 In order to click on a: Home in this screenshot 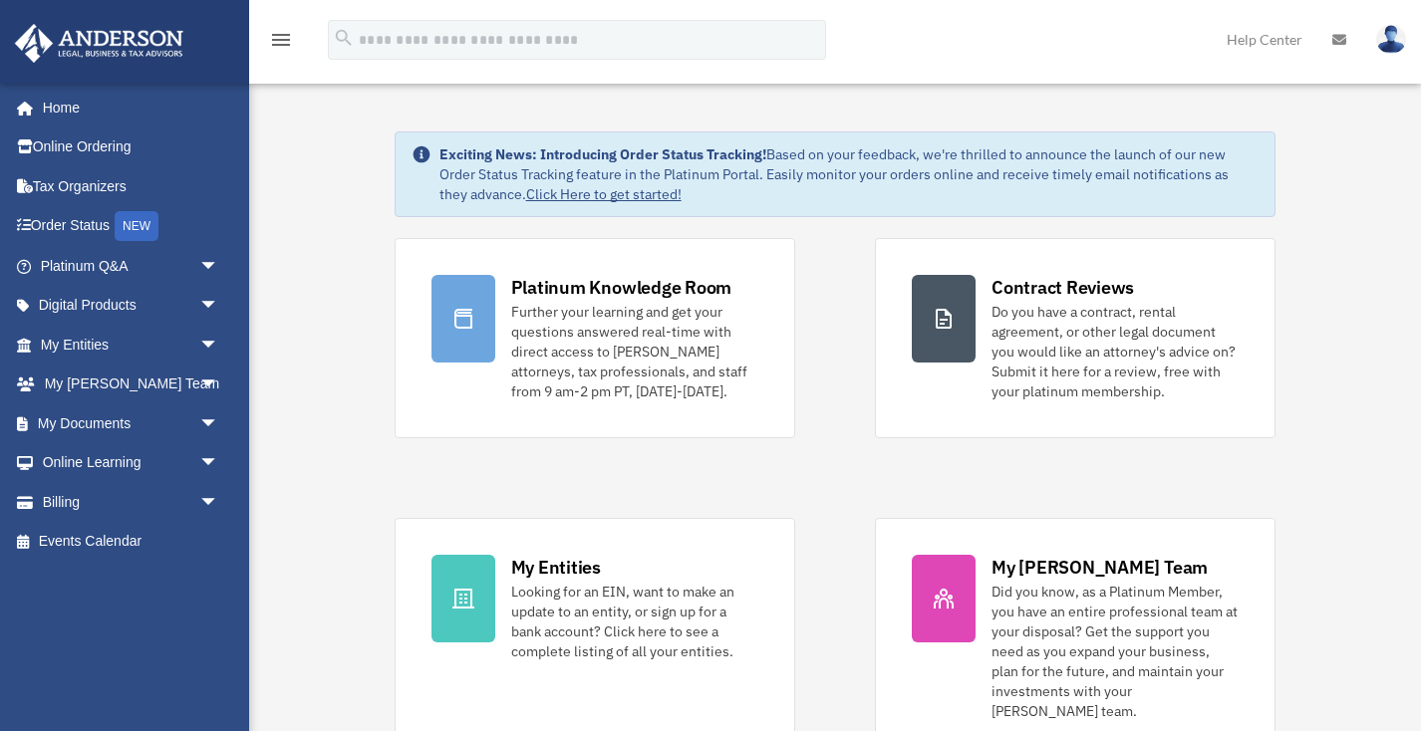, I will do `click(127, 108)`.